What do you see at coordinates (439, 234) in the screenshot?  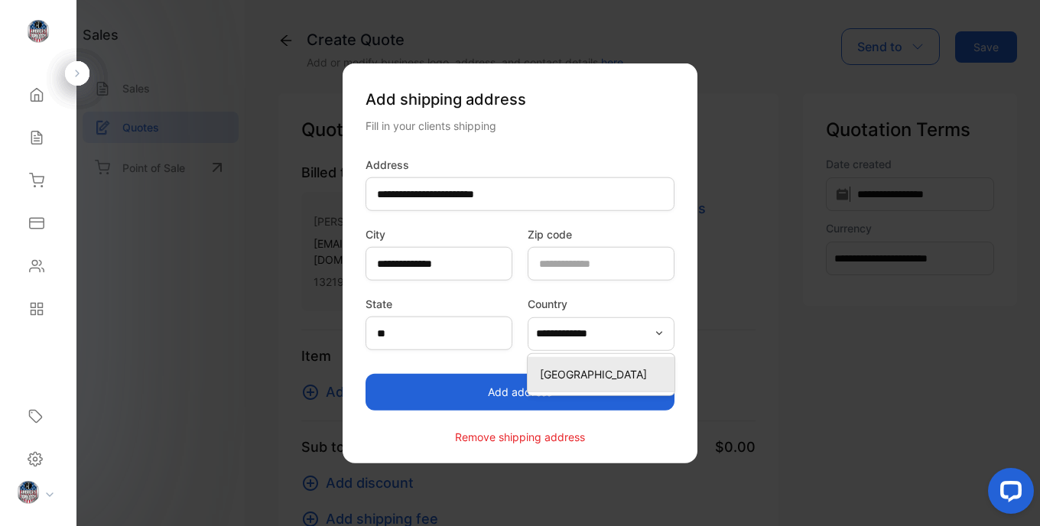 I see `label: City` at bounding box center [439, 234].